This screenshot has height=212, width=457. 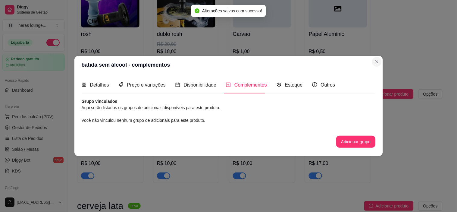 I want to click on button: Close, so click(x=377, y=62).